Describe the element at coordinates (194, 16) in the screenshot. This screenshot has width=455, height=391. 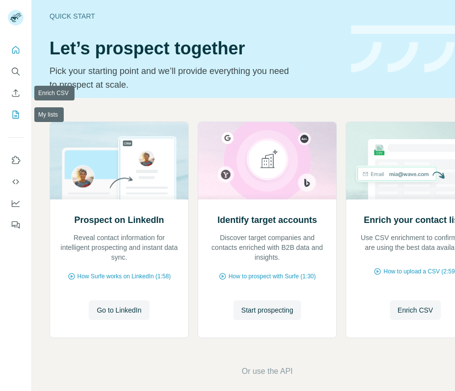
I see `div: Quick start` at that location.